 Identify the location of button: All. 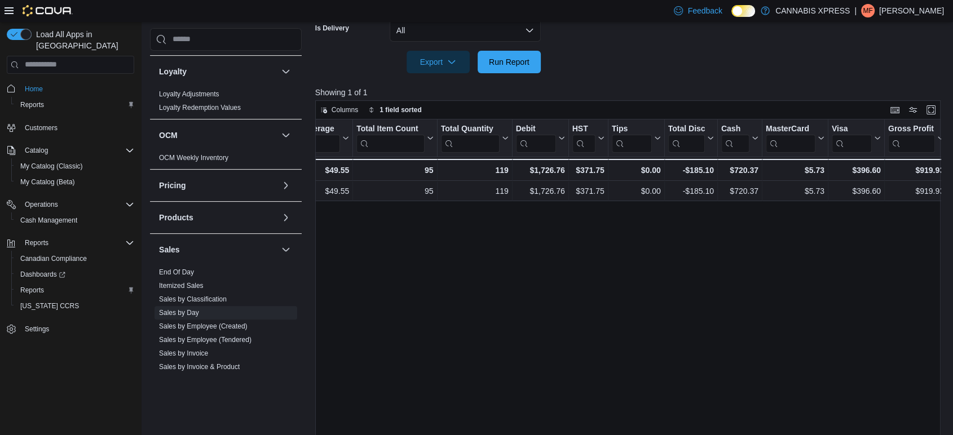
(465, 30).